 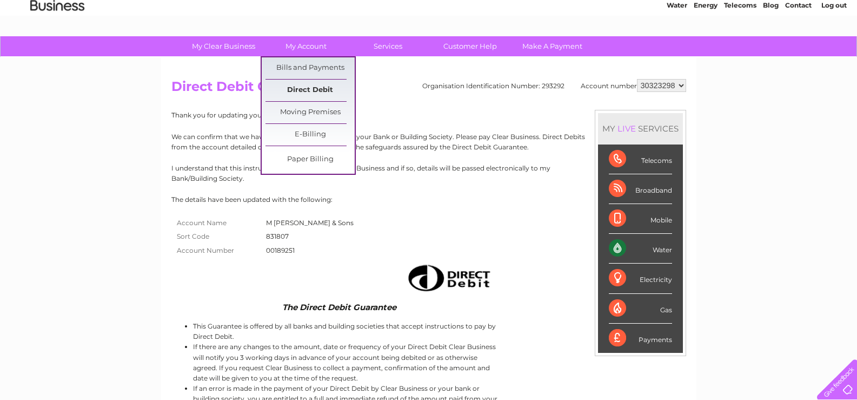 I want to click on a: Bills and Payments, so click(x=310, y=68).